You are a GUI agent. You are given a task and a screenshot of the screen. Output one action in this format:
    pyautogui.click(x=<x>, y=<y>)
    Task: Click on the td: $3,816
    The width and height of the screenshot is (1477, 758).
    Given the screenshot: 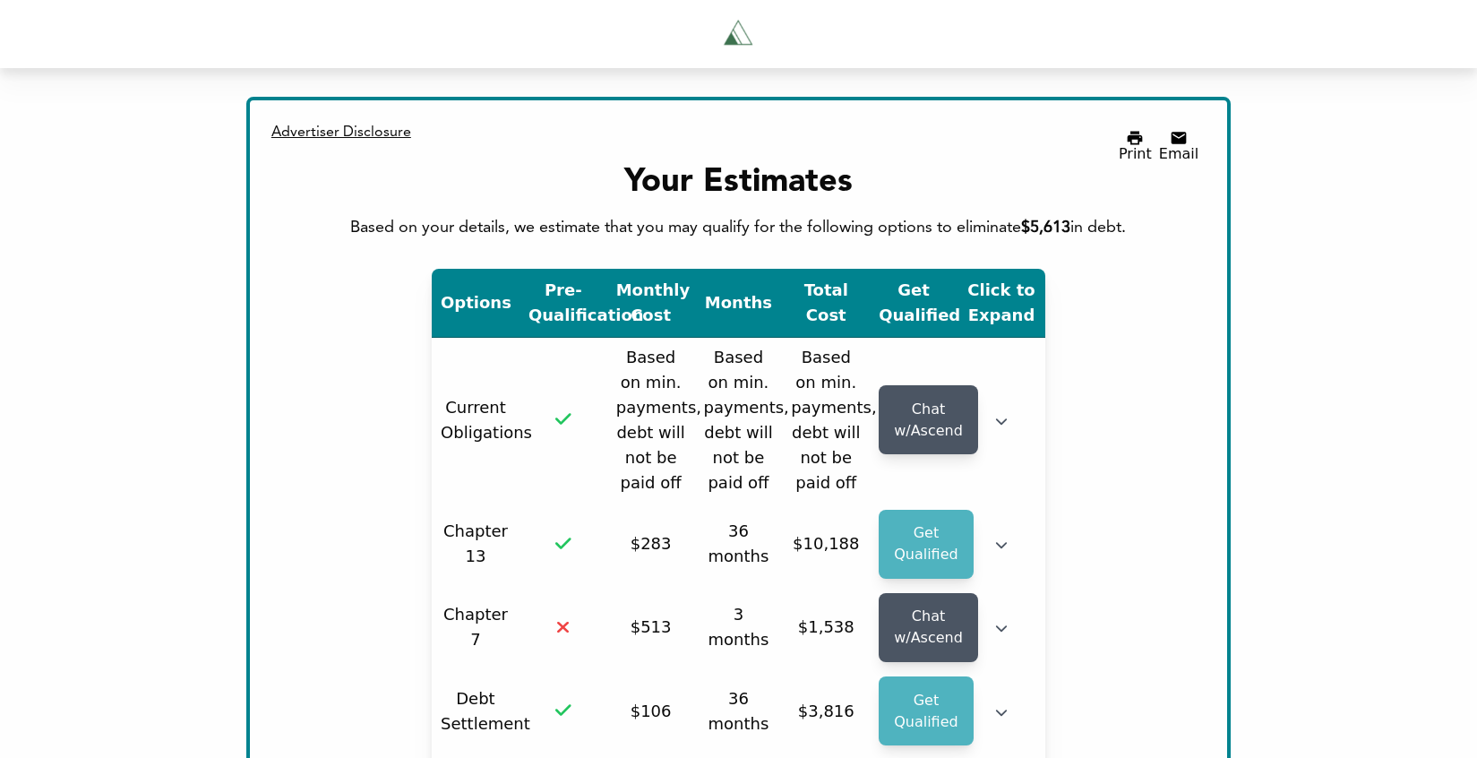 What is the action you would take?
    pyautogui.click(x=826, y=710)
    